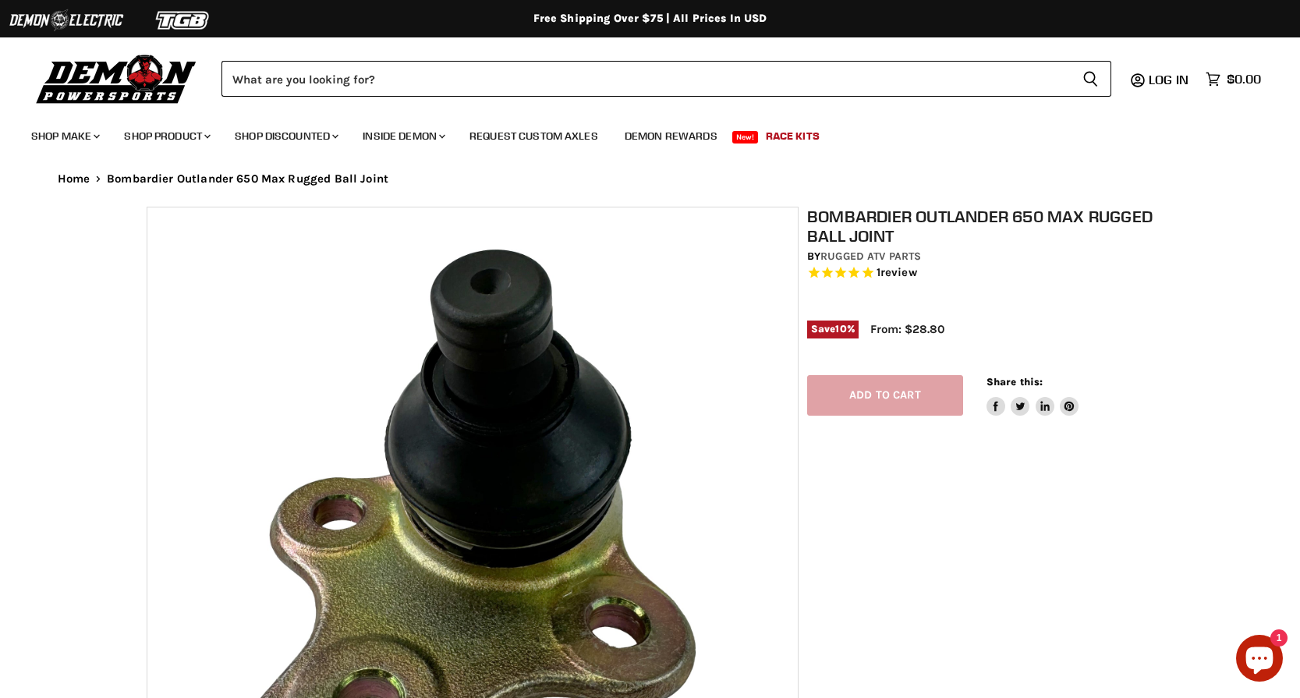  Describe the element at coordinates (247, 179) in the screenshot. I see `span: Bombardier Outlander 650 Max Rugged Ball Joint` at that location.